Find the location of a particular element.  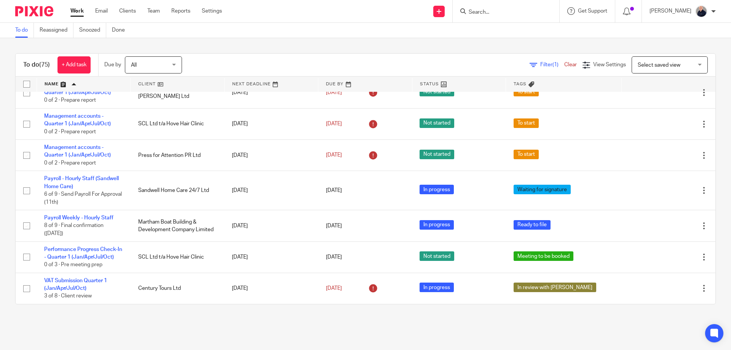

a: Team is located at coordinates (153, 11).